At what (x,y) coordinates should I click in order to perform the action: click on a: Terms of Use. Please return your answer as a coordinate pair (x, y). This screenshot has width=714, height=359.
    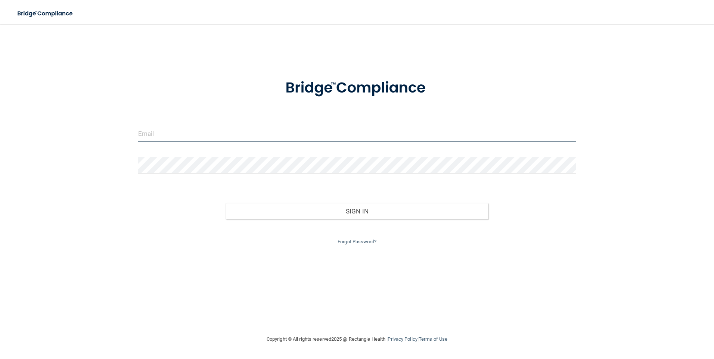
    Looking at the image, I should click on (433, 339).